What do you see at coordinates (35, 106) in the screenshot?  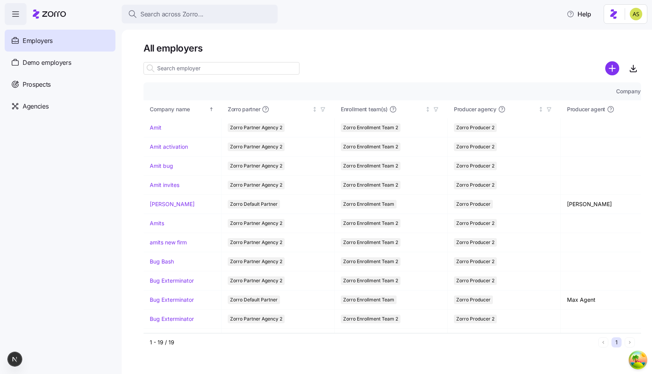 I see `span: Agencies` at bounding box center [35, 106].